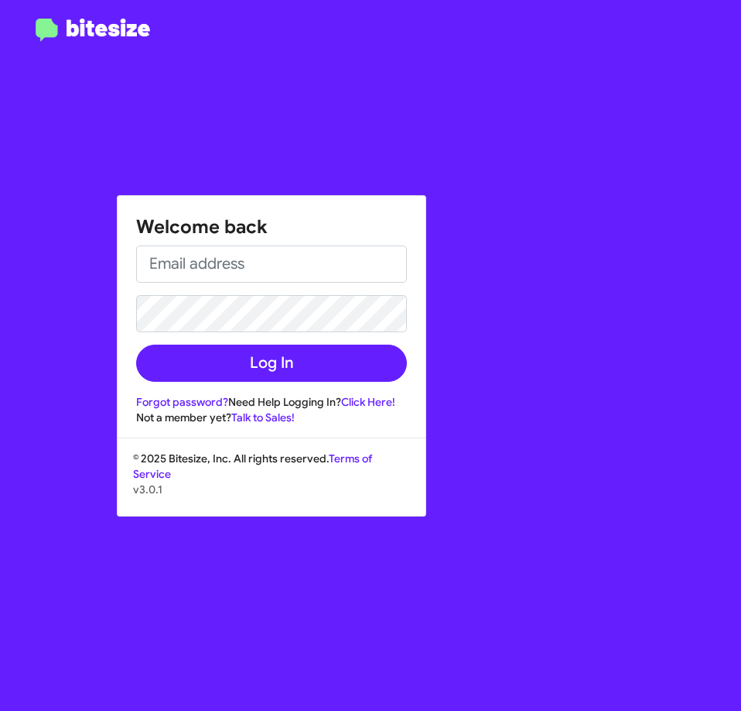 This screenshot has height=711, width=741. What do you see at coordinates (252, 466) in the screenshot?
I see `a: Terms of Service` at bounding box center [252, 466].